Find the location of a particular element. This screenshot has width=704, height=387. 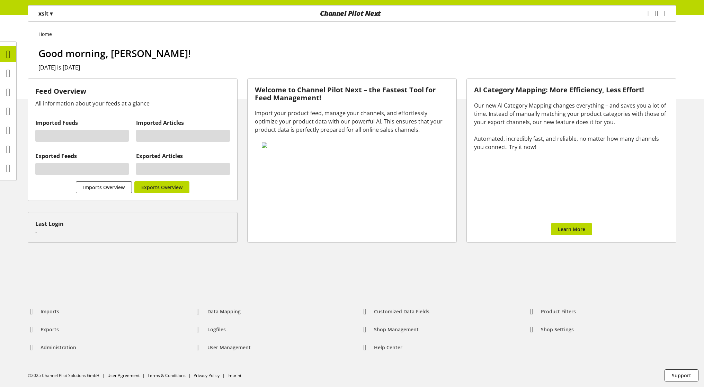

h3: AI Category Mapping: More Efficiency, Less Effort! is located at coordinates (571, 90).